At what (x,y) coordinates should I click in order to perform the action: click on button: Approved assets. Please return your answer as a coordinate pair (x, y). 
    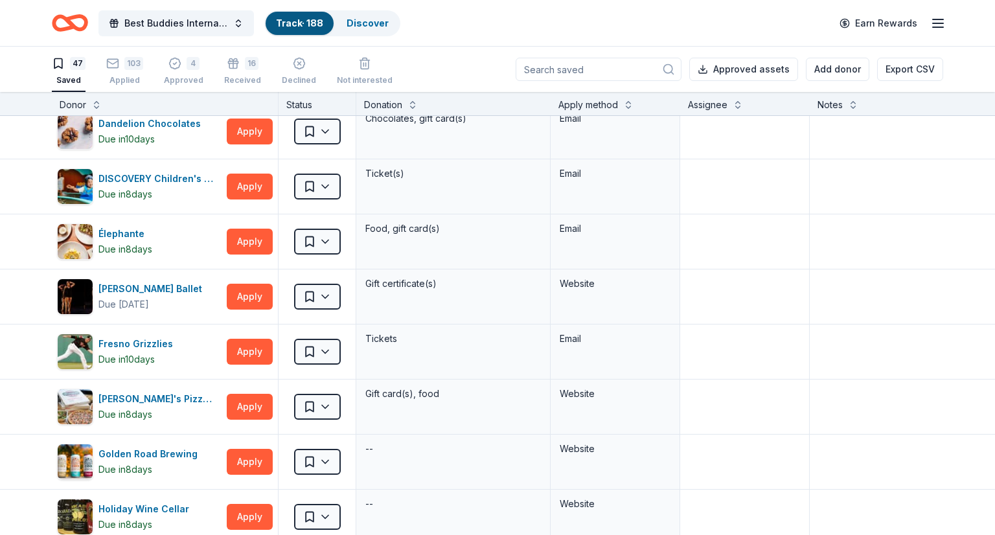
    Looking at the image, I should click on (744, 69).